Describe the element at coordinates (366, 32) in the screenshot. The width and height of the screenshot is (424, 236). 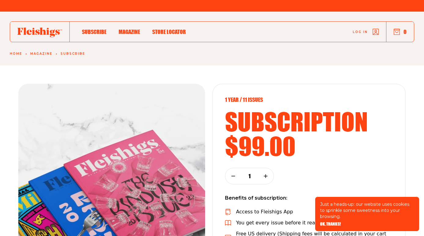
I see `a: Log in` at that location.